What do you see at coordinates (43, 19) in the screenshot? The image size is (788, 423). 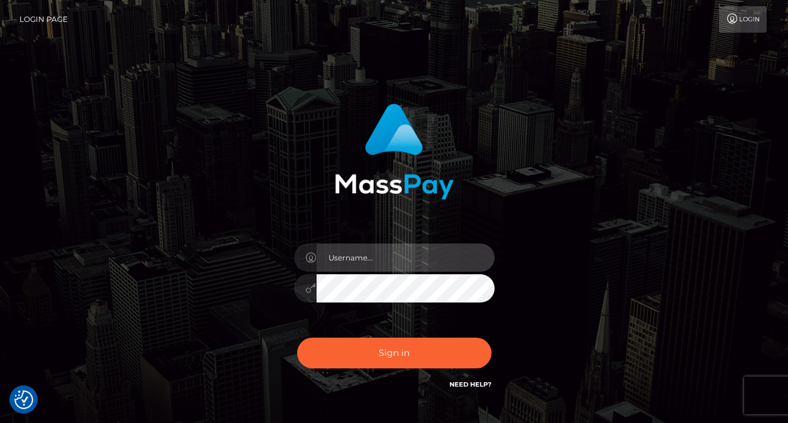 I see `a: Login Page` at bounding box center [43, 19].